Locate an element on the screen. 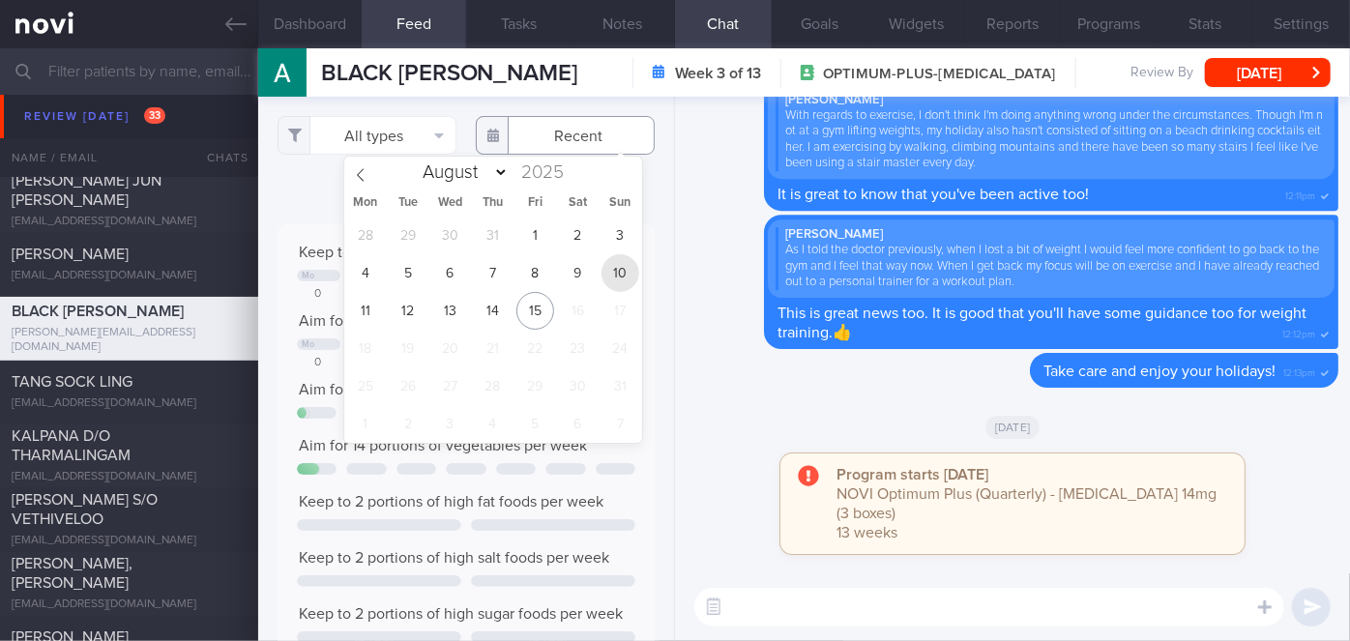 The image size is (1350, 641). span: Keep to 2 portions of high fat foods per week is located at coordinates (451, 502).